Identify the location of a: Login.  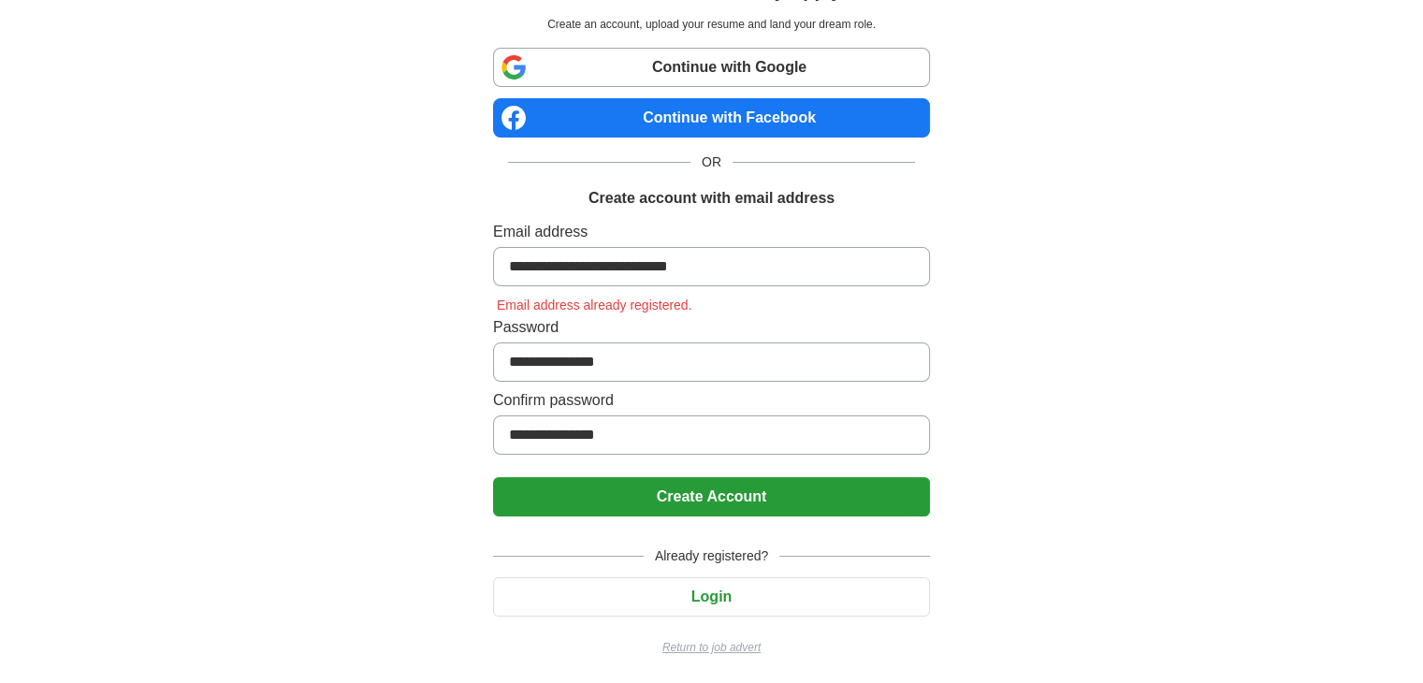
(711, 596).